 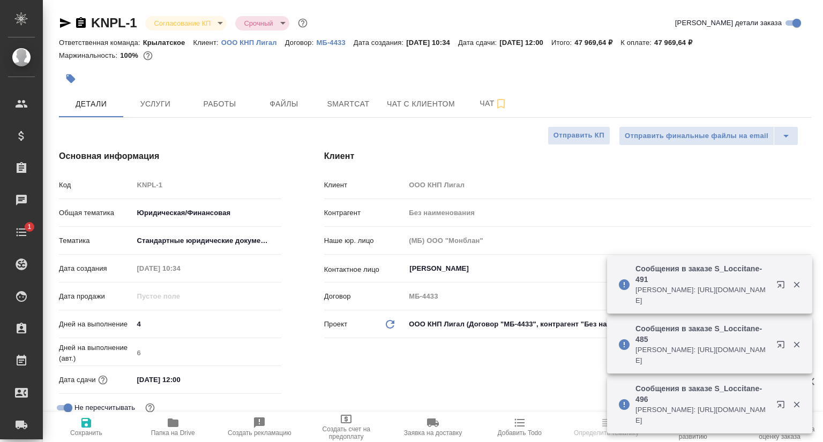 I want to click on button: Отправить КП, so click(x=578, y=136).